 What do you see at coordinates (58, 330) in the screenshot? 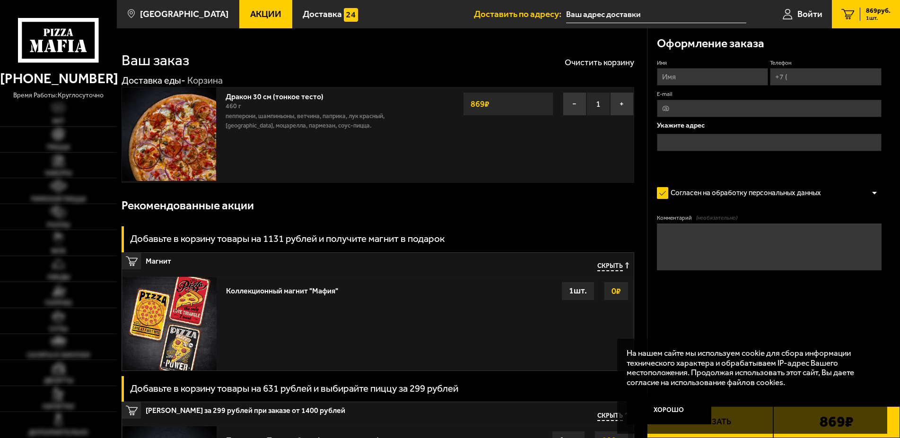
I see `span: Супы` at bounding box center [58, 330].